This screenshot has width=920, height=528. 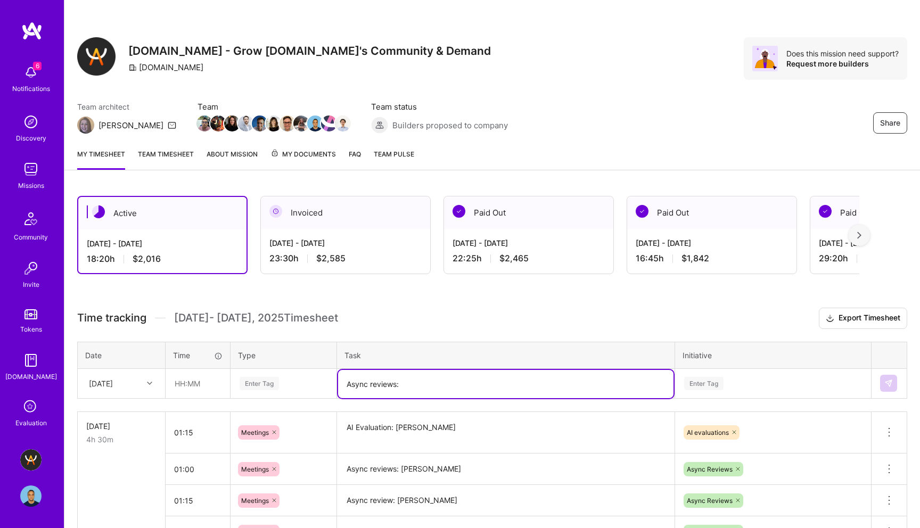 I want to click on div: 22:25 h, so click(x=528, y=258).